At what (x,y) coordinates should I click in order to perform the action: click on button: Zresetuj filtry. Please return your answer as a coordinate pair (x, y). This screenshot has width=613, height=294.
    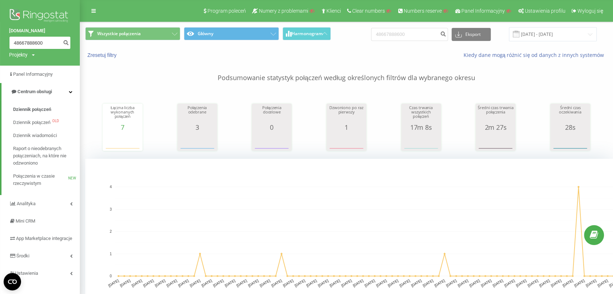
    Looking at the image, I should click on (103, 55).